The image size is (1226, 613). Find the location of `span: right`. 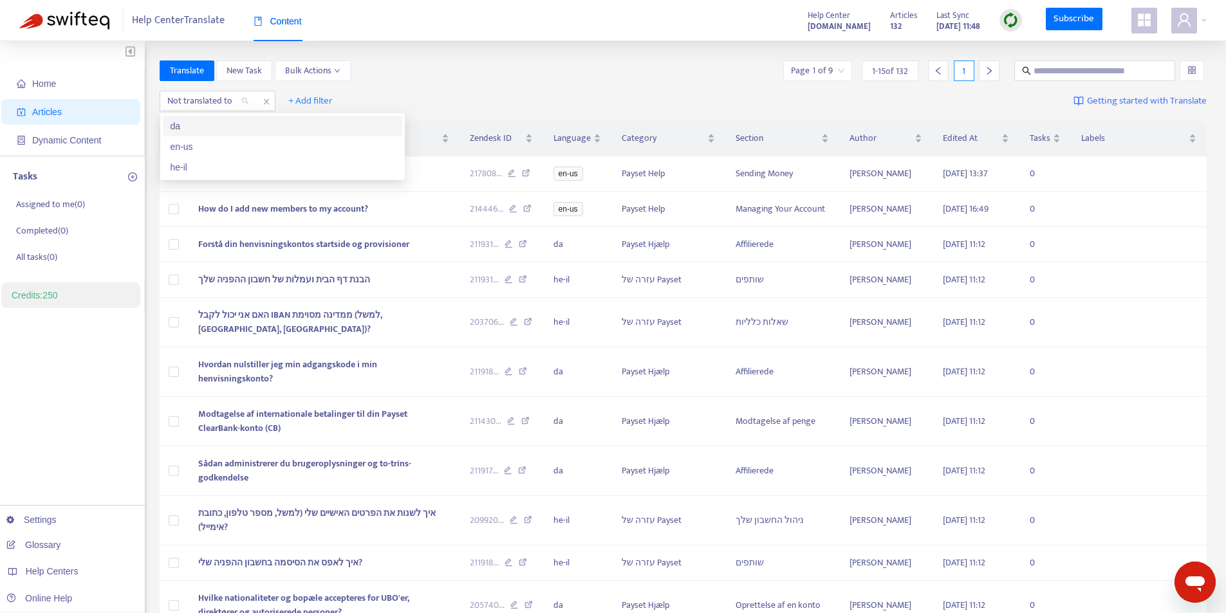

span: right is located at coordinates (989, 71).